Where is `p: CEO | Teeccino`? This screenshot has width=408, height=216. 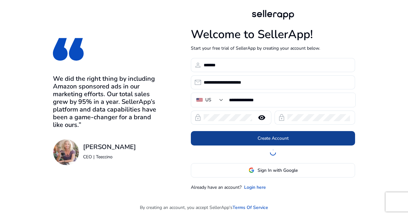
p: CEO | Teeccino is located at coordinates (109, 157).